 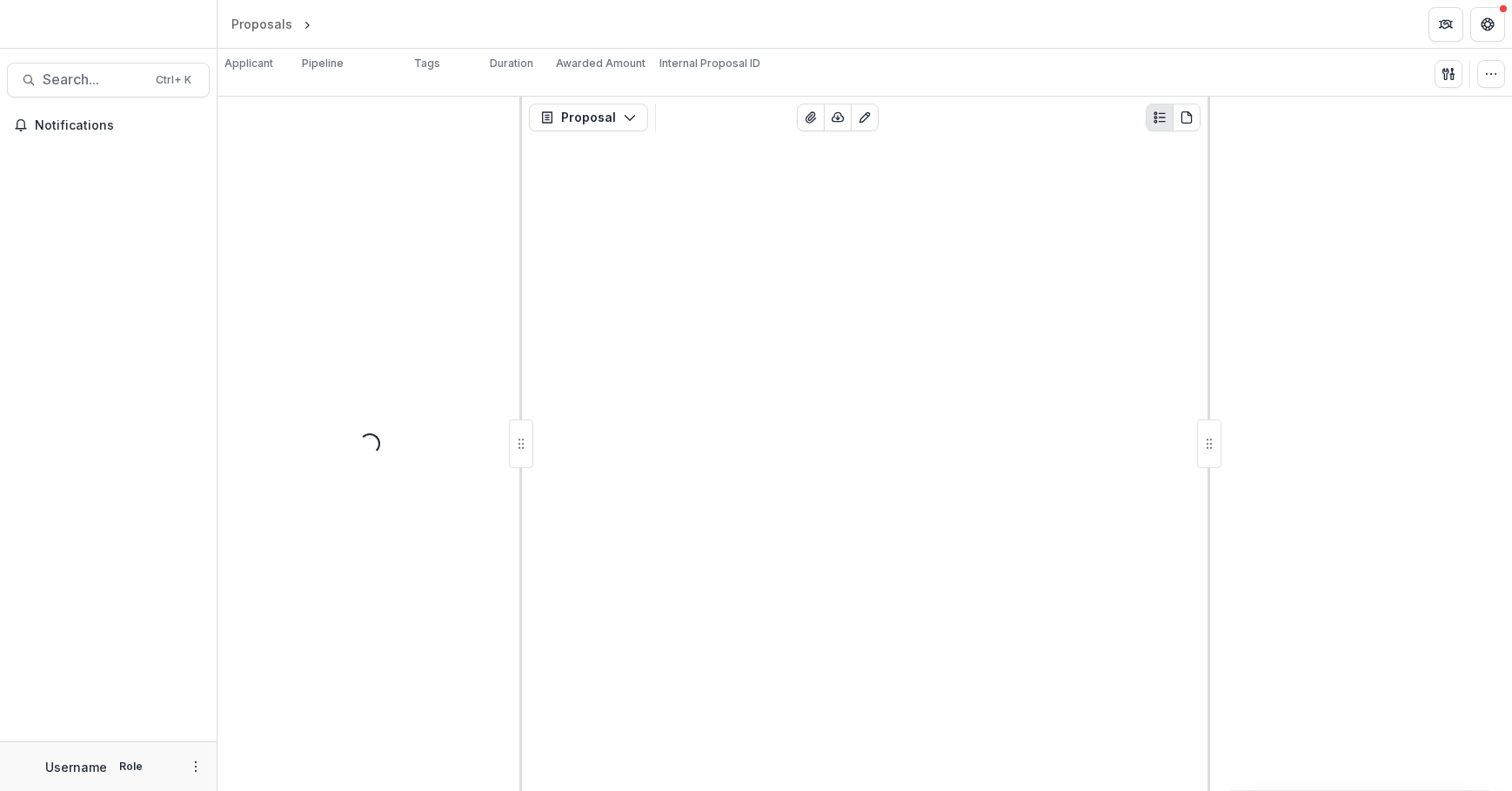 I want to click on button: Search..., so click(x=108, y=80).